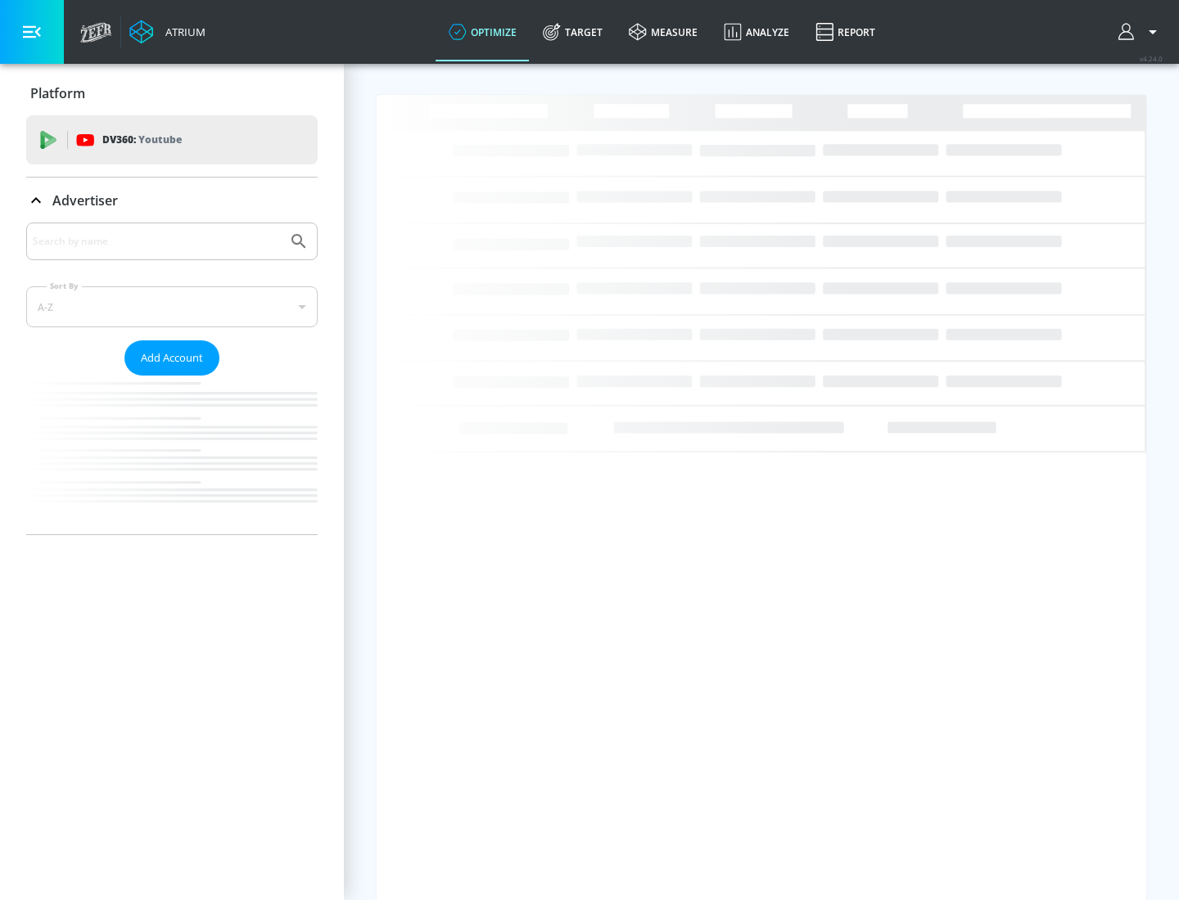 The height and width of the screenshot is (900, 1179). What do you see at coordinates (85, 201) in the screenshot?
I see `p: Advertiser` at bounding box center [85, 201].